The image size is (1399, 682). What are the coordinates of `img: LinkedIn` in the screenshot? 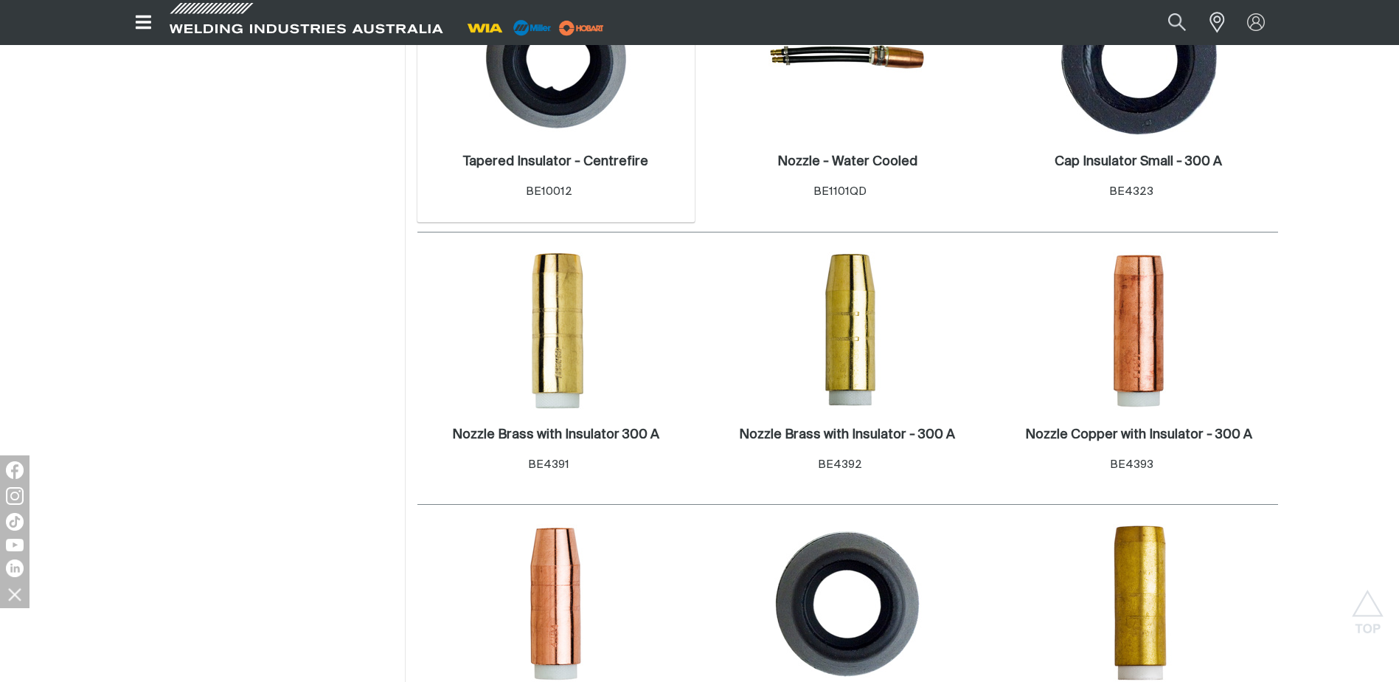 It's located at (15, 568).